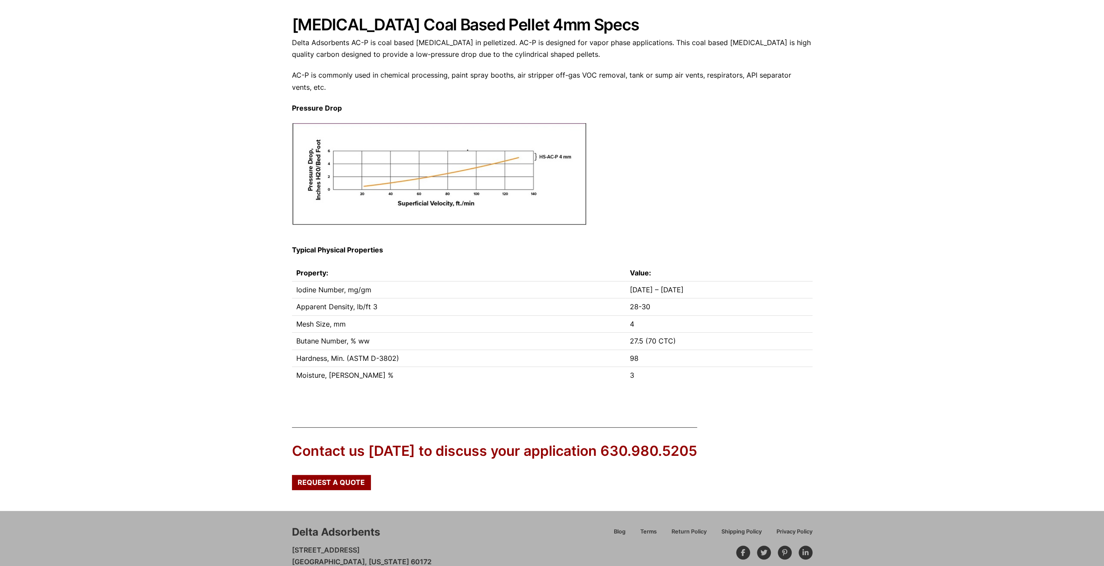 Image resolution: width=1104 pixels, height=566 pixels. Describe the element at coordinates (741, 534) in the screenshot. I see `a: Shipping Policy` at that location.